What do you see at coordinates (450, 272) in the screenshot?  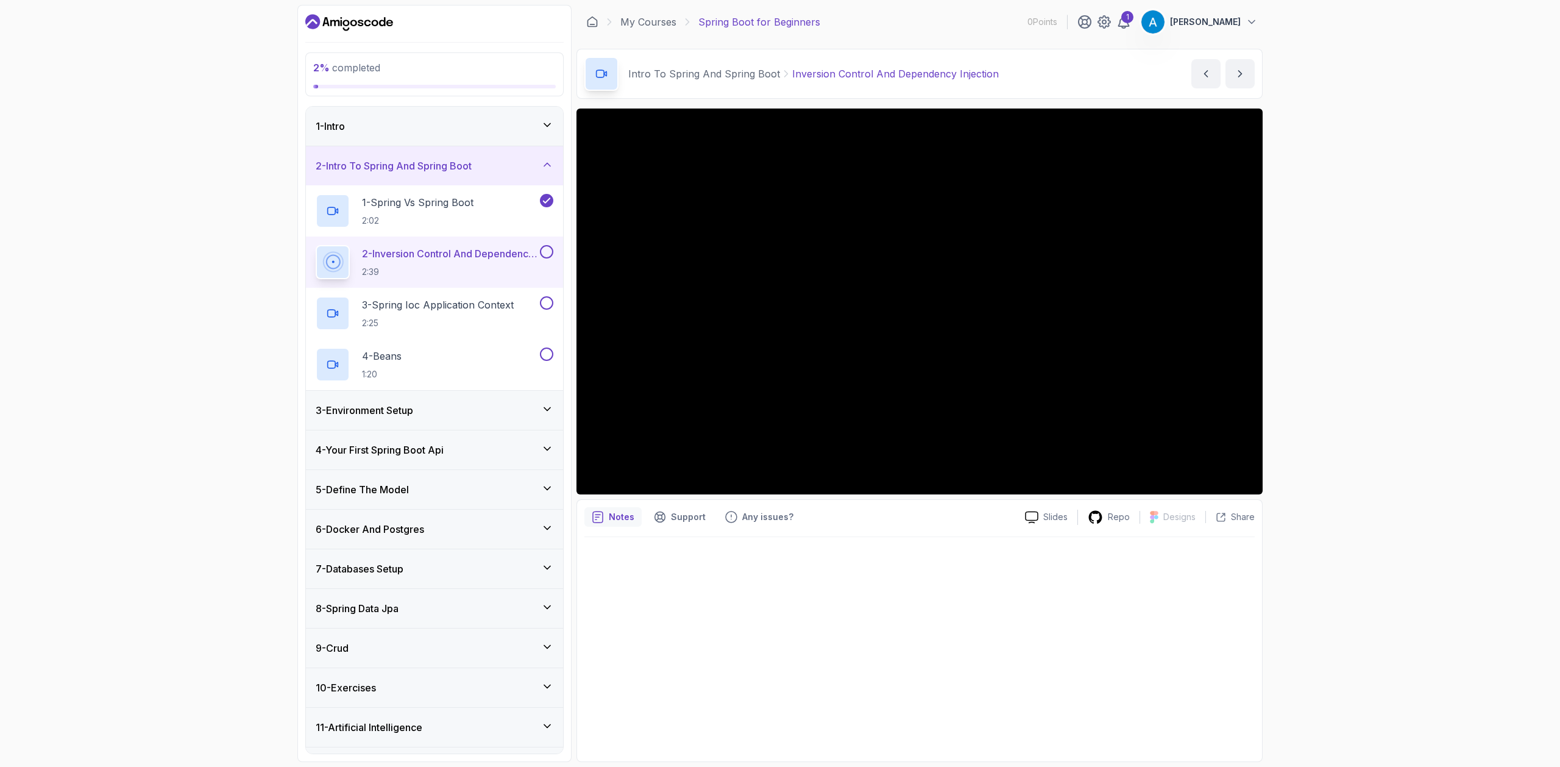 I see `p: 2:39` at bounding box center [450, 272].